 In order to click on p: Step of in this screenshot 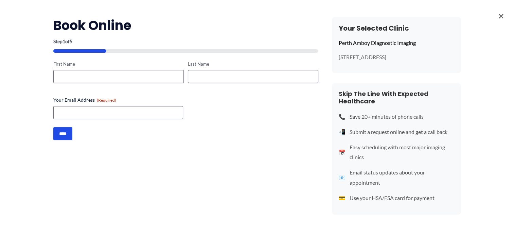, I will do `click(186, 41)`.